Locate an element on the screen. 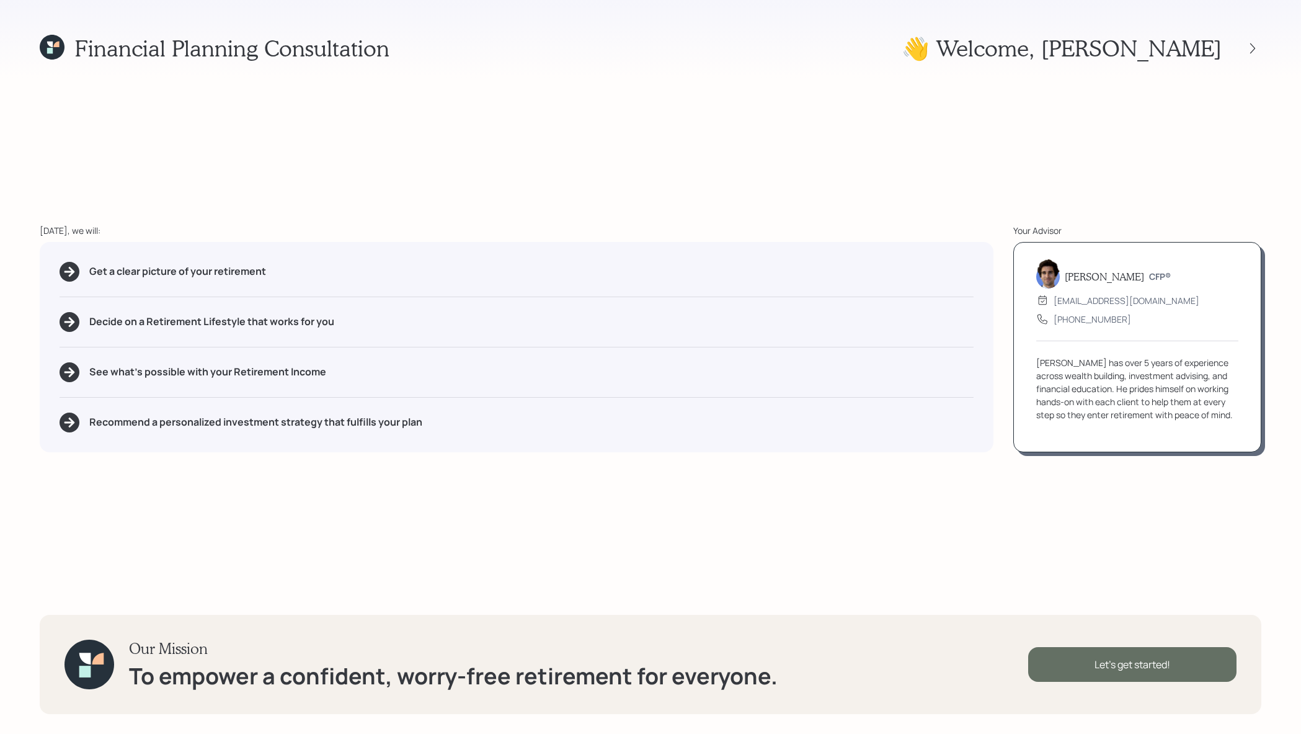 The height and width of the screenshot is (734, 1301). h5: Get a clear picture of your retirement is located at coordinates (177, 271).